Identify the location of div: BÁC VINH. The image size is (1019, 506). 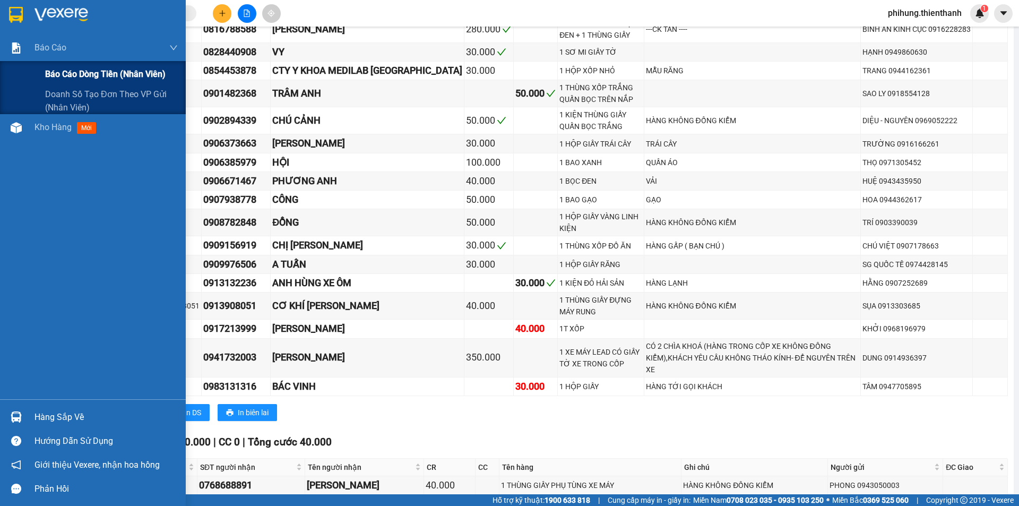
(367, 386).